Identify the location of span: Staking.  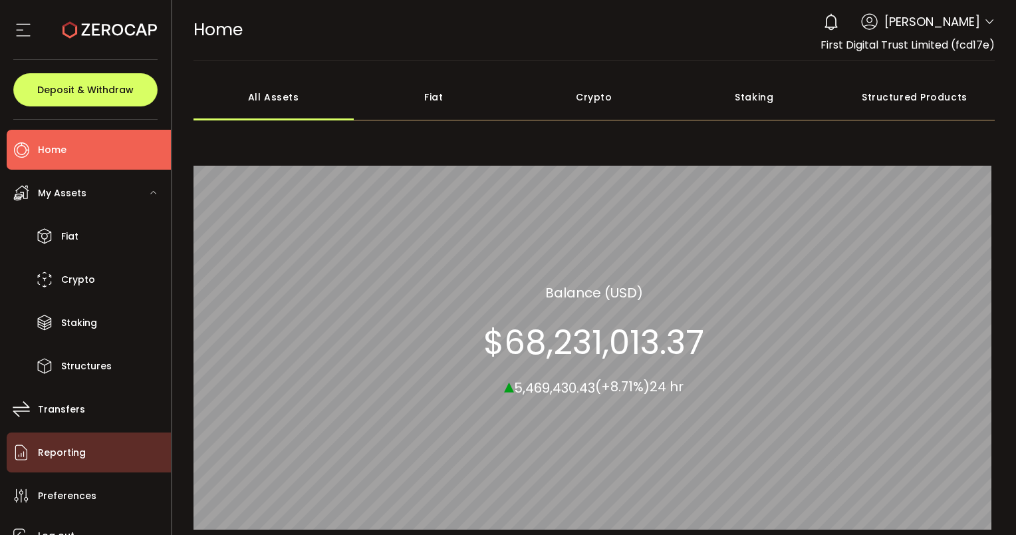
(79, 322).